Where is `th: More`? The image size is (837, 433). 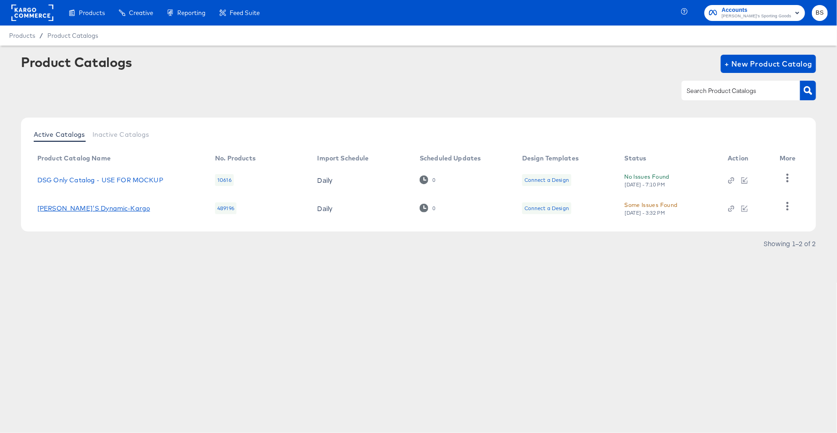
th: More is located at coordinates (789, 159).